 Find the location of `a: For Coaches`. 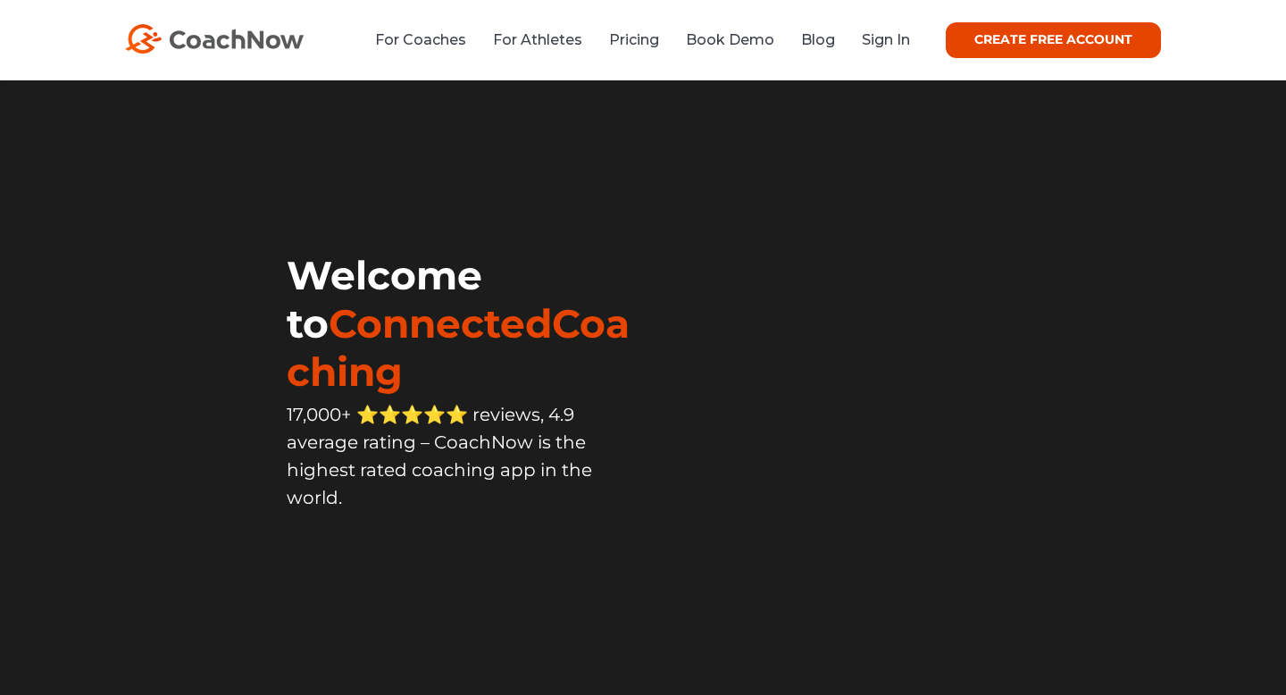

a: For Coaches is located at coordinates (421, 39).